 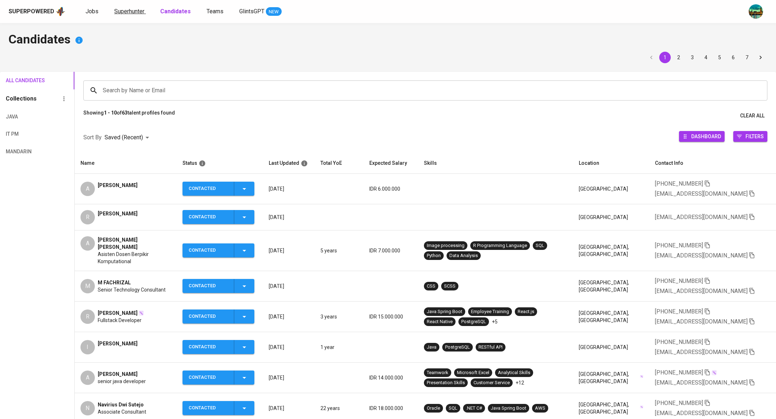 I want to click on p: 5 years, so click(x=339, y=251).